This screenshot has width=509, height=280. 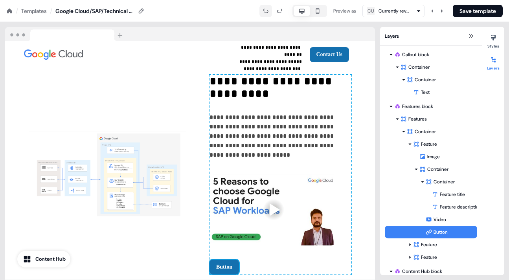 I want to click on div: FeatureImageContainerContainerFeature titleFeature descriptionVideoButton, so click(x=430, y=188).